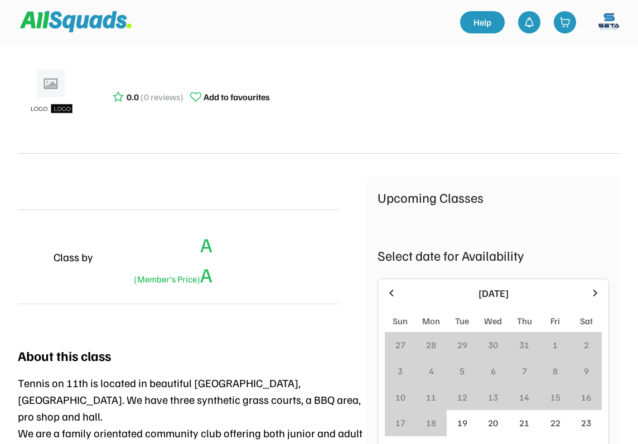 The height and width of the screenshot is (444, 638). I want to click on div: 23, so click(586, 423).